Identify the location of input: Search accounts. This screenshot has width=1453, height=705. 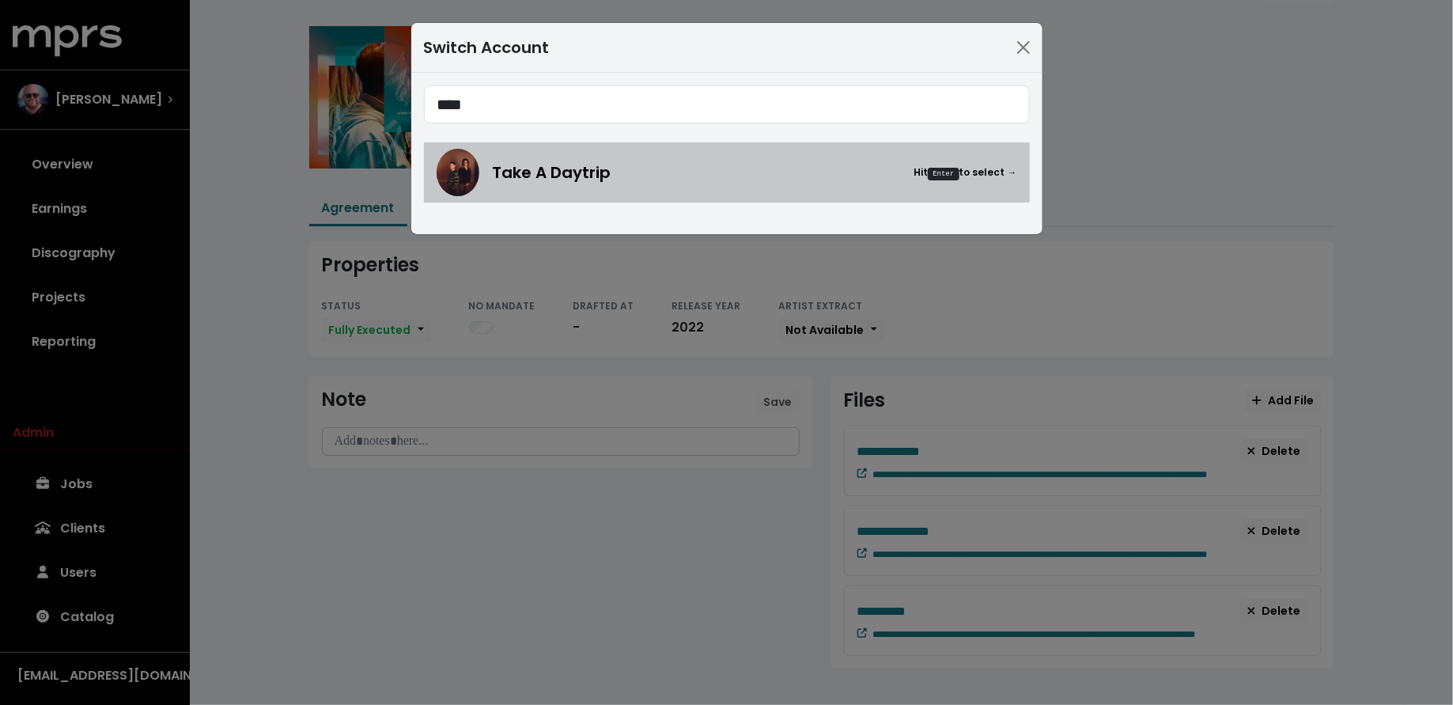
(727, 104).